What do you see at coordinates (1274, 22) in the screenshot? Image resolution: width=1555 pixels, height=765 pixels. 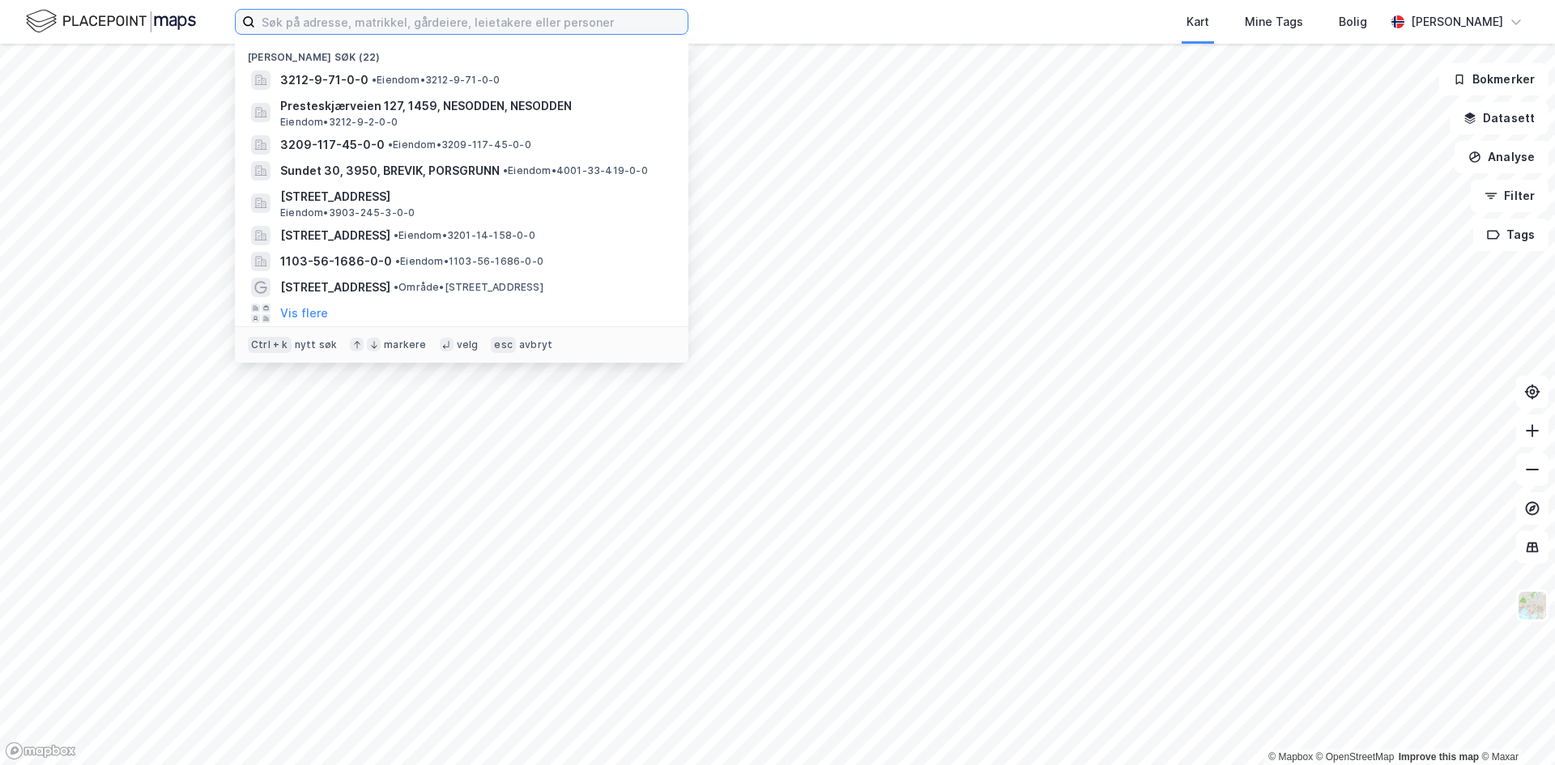 I see `div: Mine Tags` at bounding box center [1274, 22].